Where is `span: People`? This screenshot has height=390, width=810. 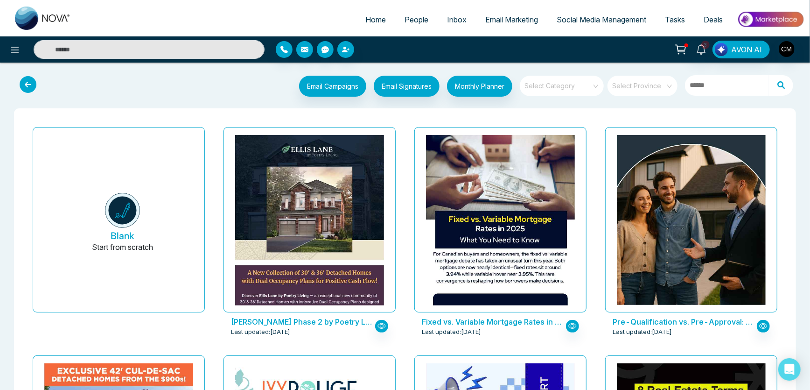
span: People is located at coordinates (416, 20).